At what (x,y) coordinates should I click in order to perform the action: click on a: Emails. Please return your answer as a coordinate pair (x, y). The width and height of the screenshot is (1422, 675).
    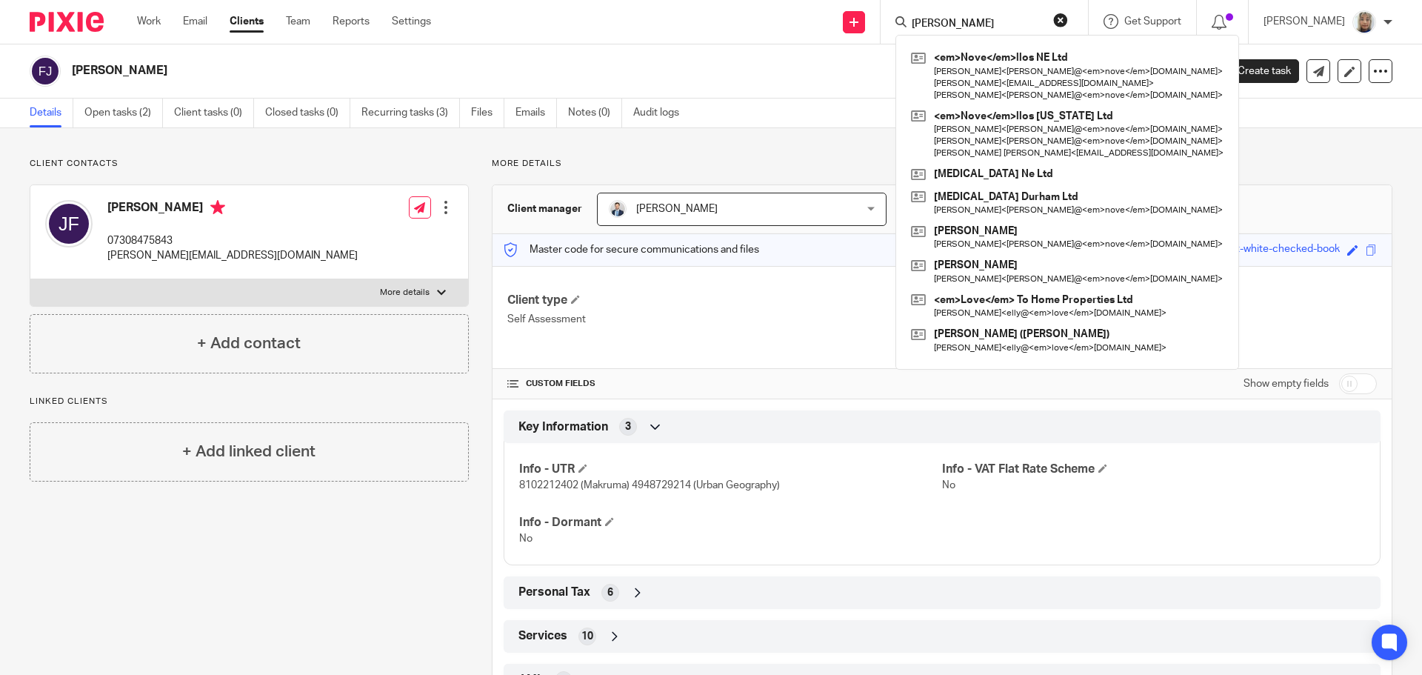
    Looking at the image, I should click on (536, 113).